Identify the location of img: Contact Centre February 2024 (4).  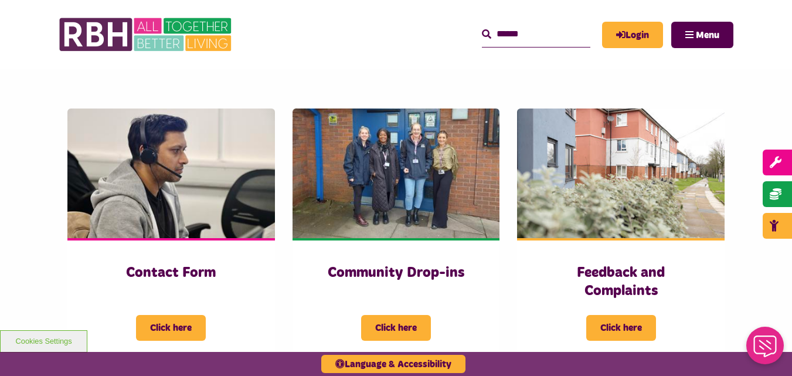
(171, 173).